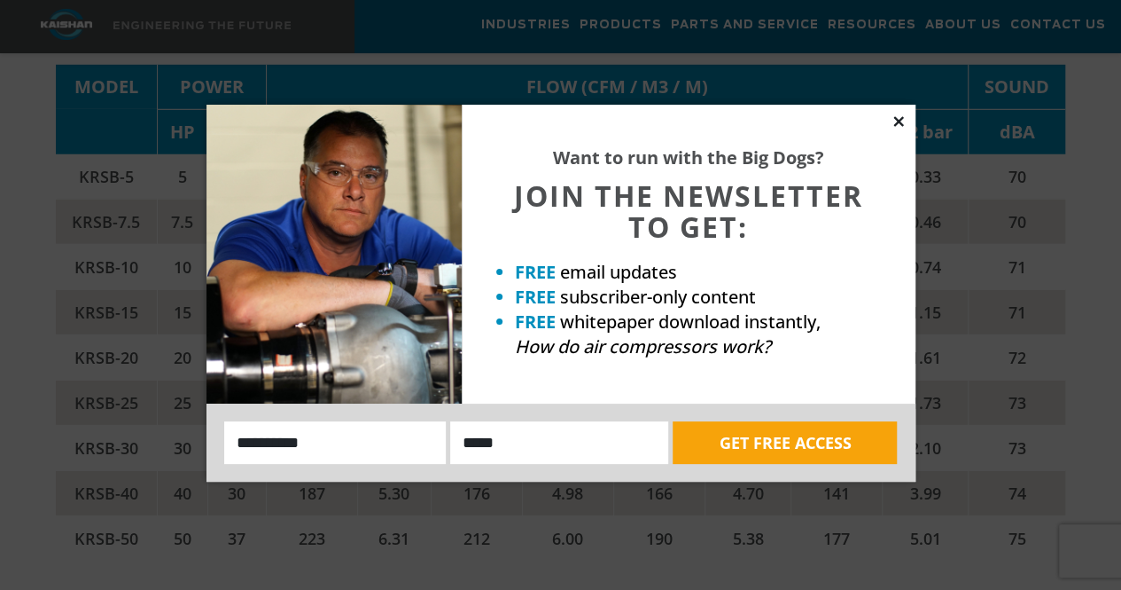  I want to click on button: GET FREE ACCESS, so click(785, 442).